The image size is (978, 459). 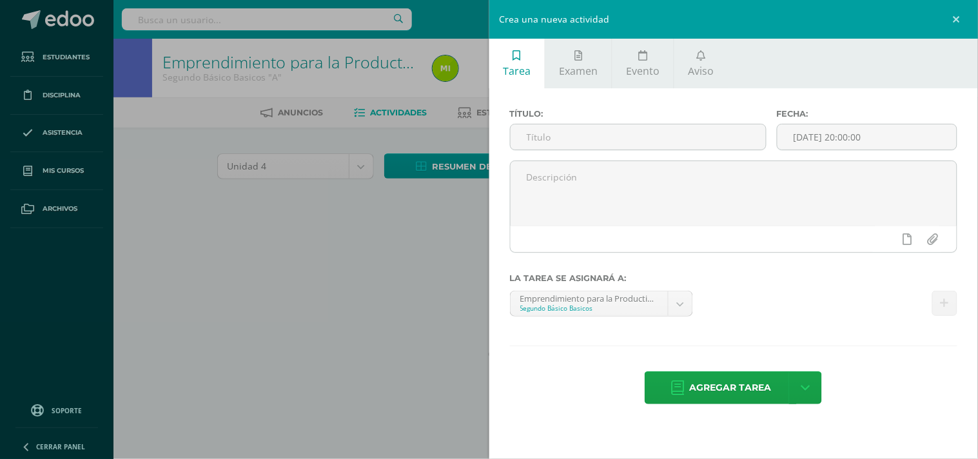 I want to click on label: Fecha:, so click(x=867, y=113).